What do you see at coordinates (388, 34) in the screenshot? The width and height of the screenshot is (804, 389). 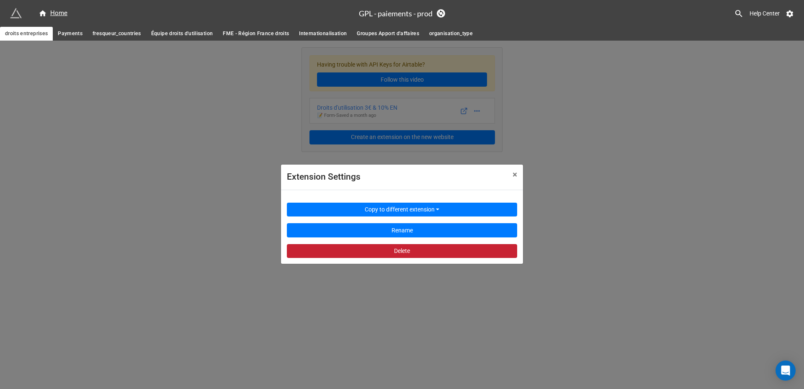 I see `span: Groupes Apport d'affaires` at bounding box center [388, 34].